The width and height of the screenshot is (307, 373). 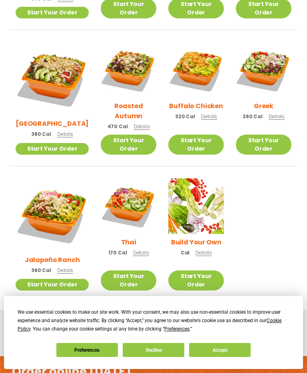 I want to click on button: Decline, so click(x=154, y=349).